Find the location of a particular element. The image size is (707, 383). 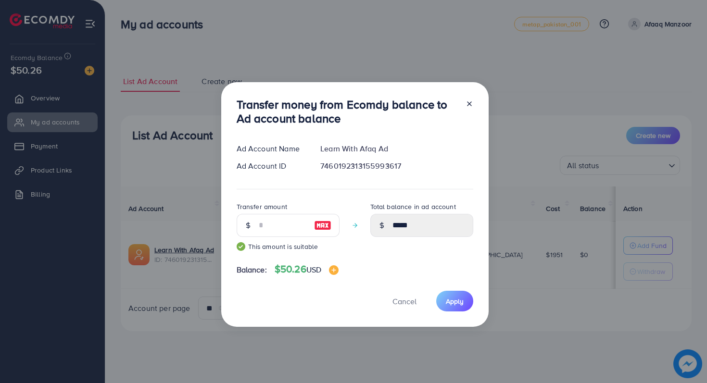

div: Ad Account Name is located at coordinates (271, 149).